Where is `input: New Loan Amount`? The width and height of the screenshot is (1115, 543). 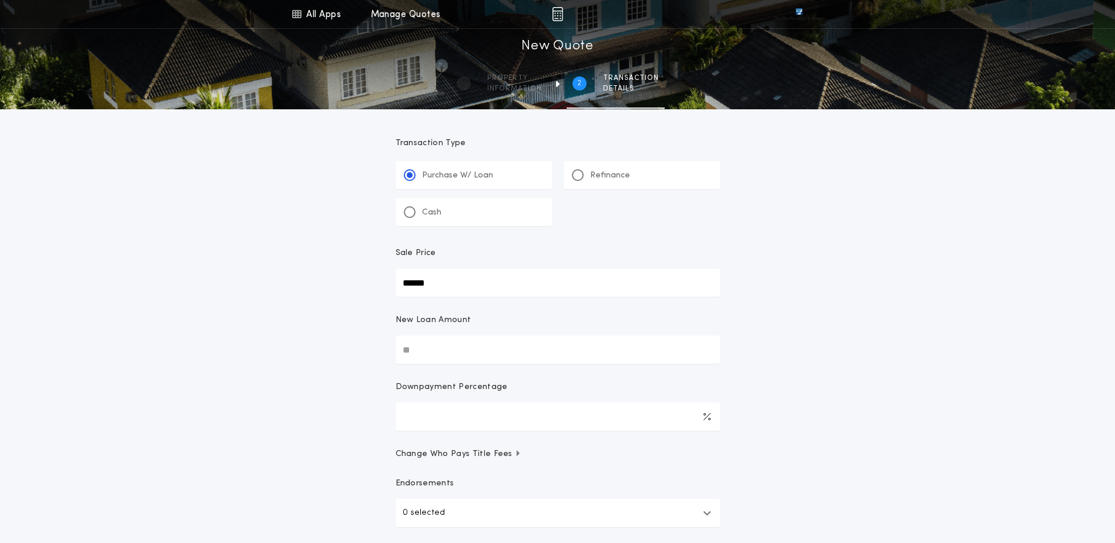 input: New Loan Amount is located at coordinates (558, 350).